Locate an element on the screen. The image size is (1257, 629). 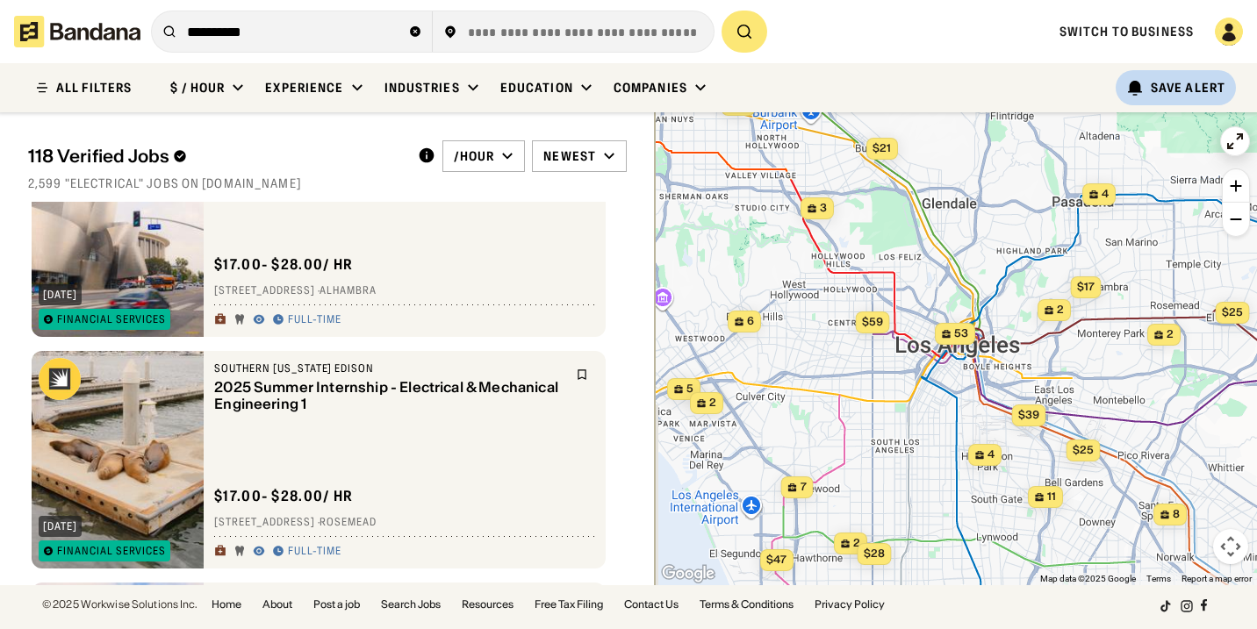
div: Companies is located at coordinates (650, 88).